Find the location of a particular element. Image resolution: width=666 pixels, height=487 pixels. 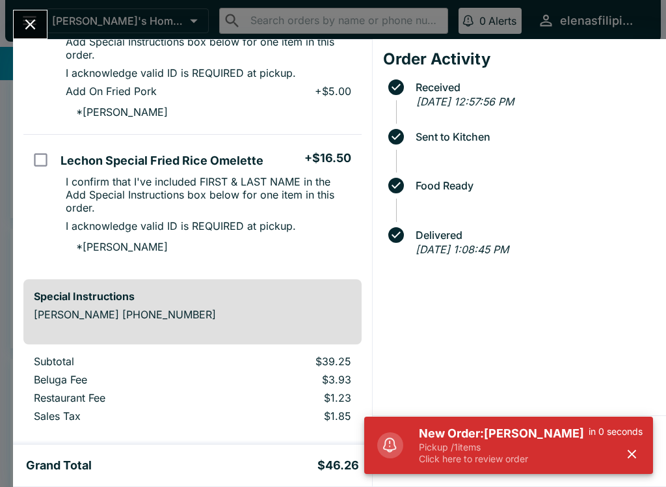

p: Restaurant Fee is located at coordinates (118, 398).